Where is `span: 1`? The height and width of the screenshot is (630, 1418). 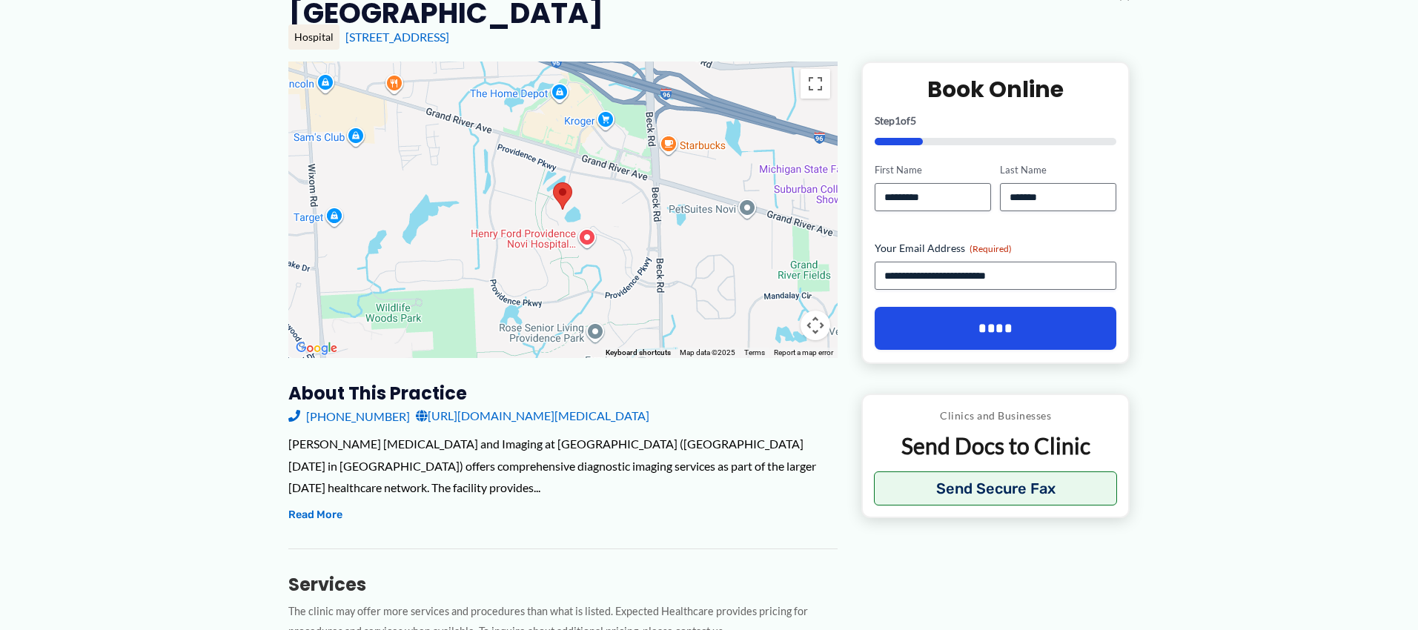
span: 1 is located at coordinates (898, 120).